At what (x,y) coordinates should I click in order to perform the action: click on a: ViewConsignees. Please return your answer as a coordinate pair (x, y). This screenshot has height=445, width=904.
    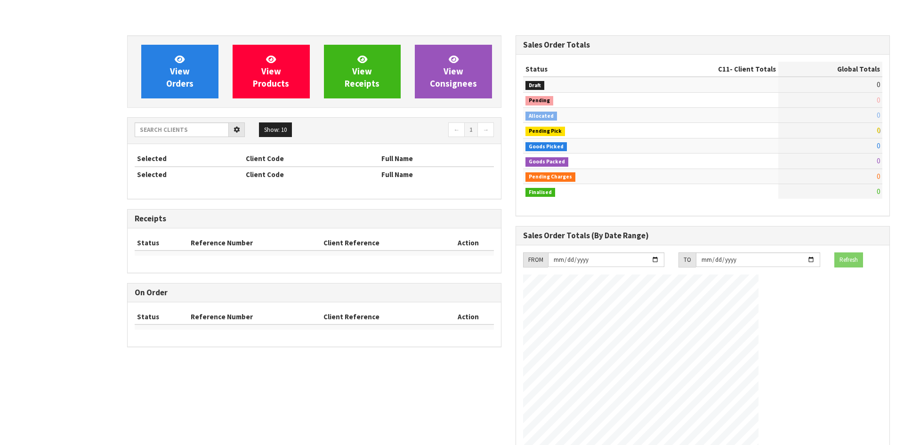
    Looking at the image, I should click on (454, 72).